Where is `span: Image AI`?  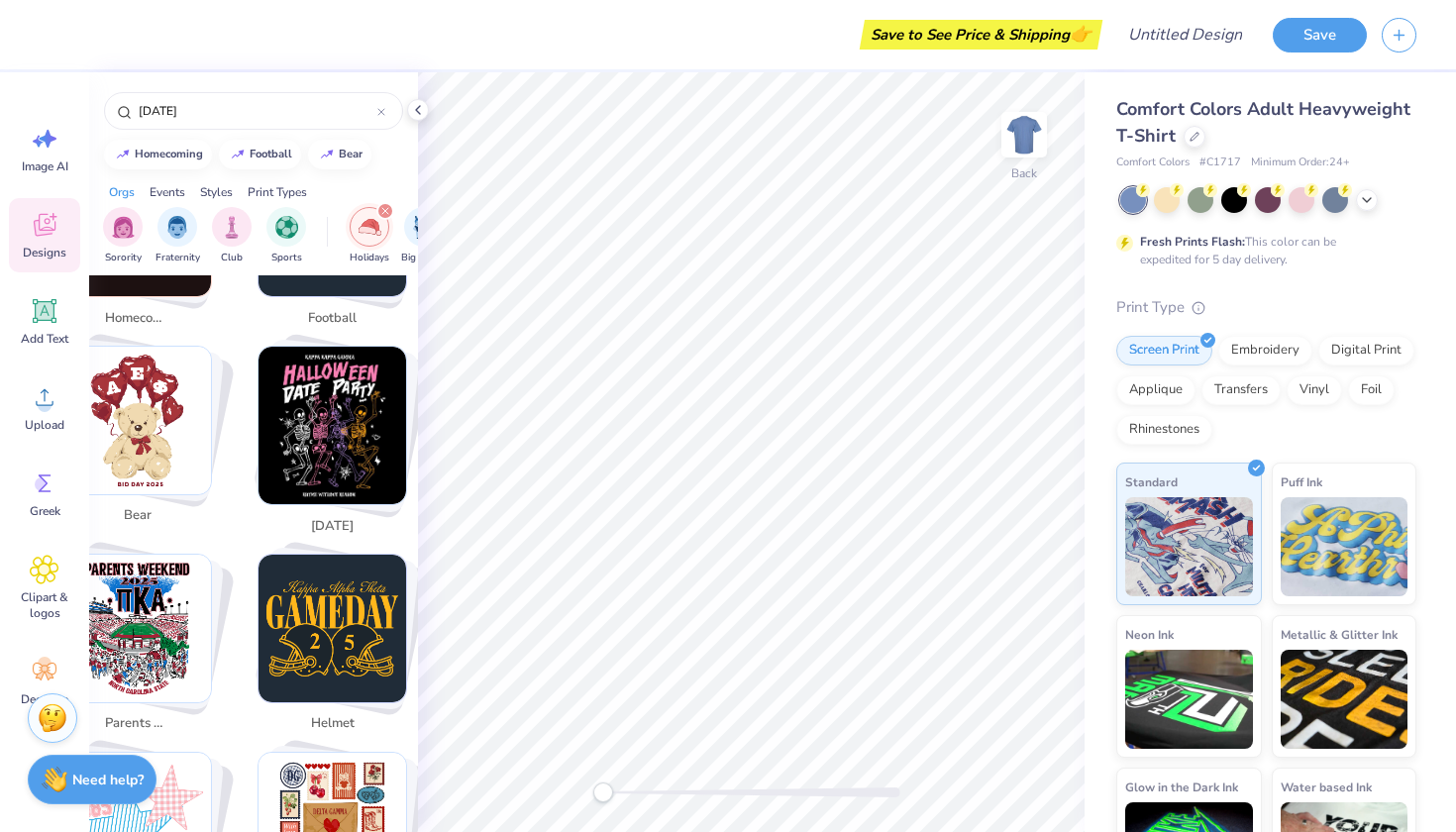
span: Image AI is located at coordinates (45, 167).